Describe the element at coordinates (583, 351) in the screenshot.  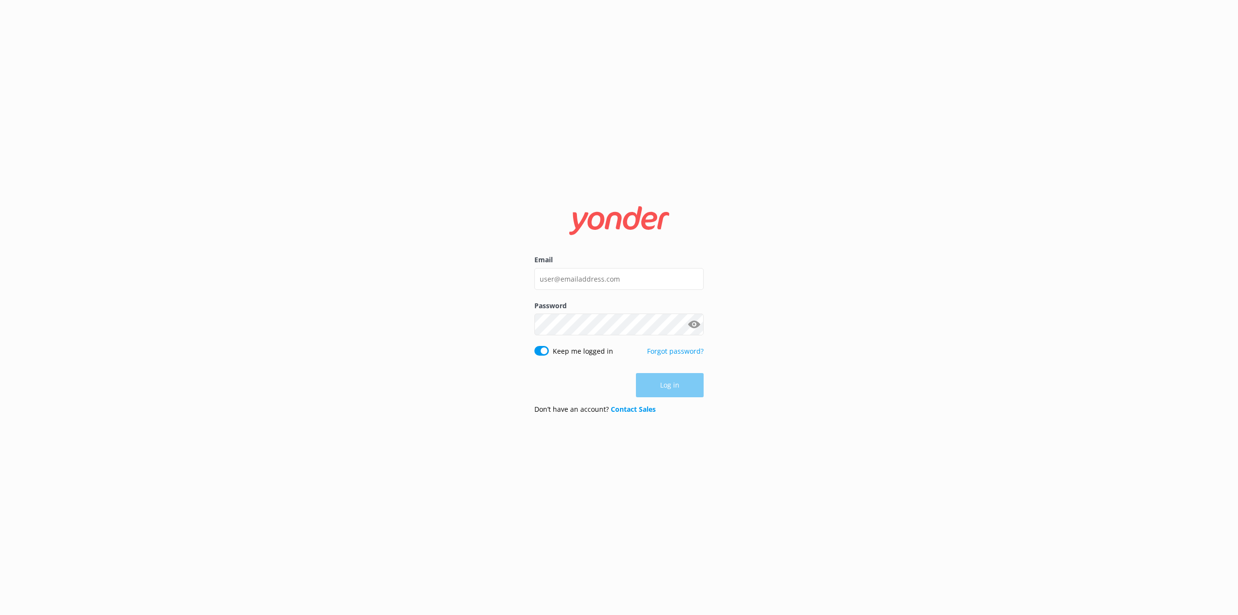
I see `label: Keep me logged in` at that location.